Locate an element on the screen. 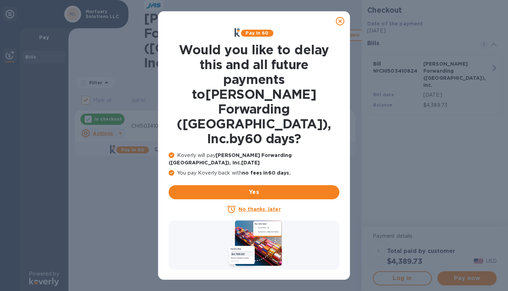 Image resolution: width=508 pixels, height=291 pixels. p: You pay Koverly back with is located at coordinates (254, 173).